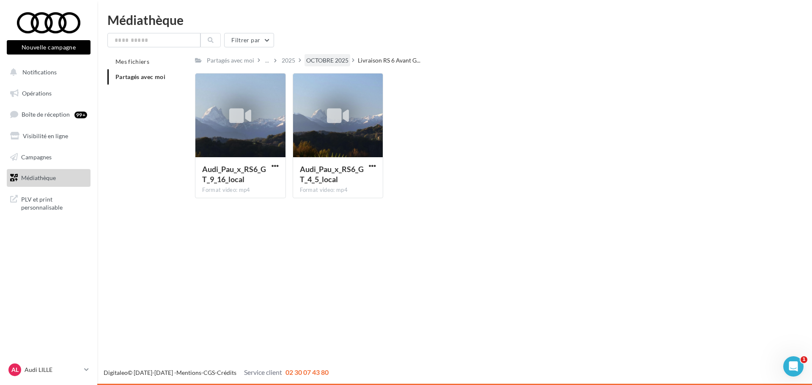 The image size is (812, 385). Describe the element at coordinates (39, 72) in the screenshot. I see `span: Notifications` at that location.